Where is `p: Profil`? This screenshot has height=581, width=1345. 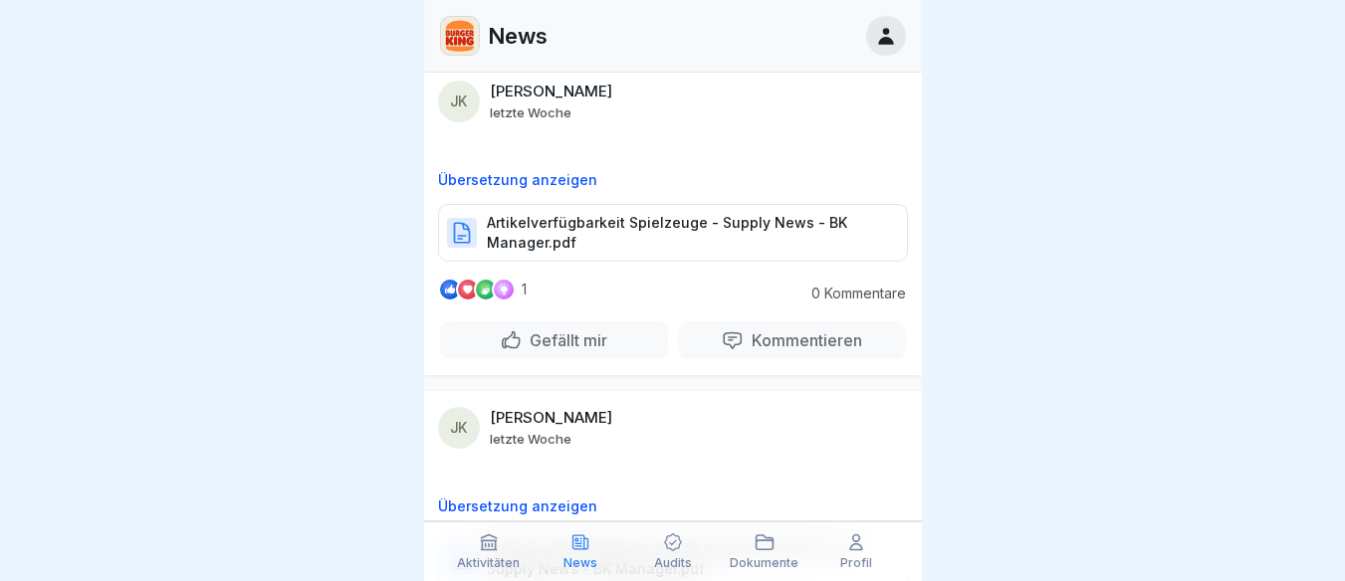
p: Profil is located at coordinates (856, 563).